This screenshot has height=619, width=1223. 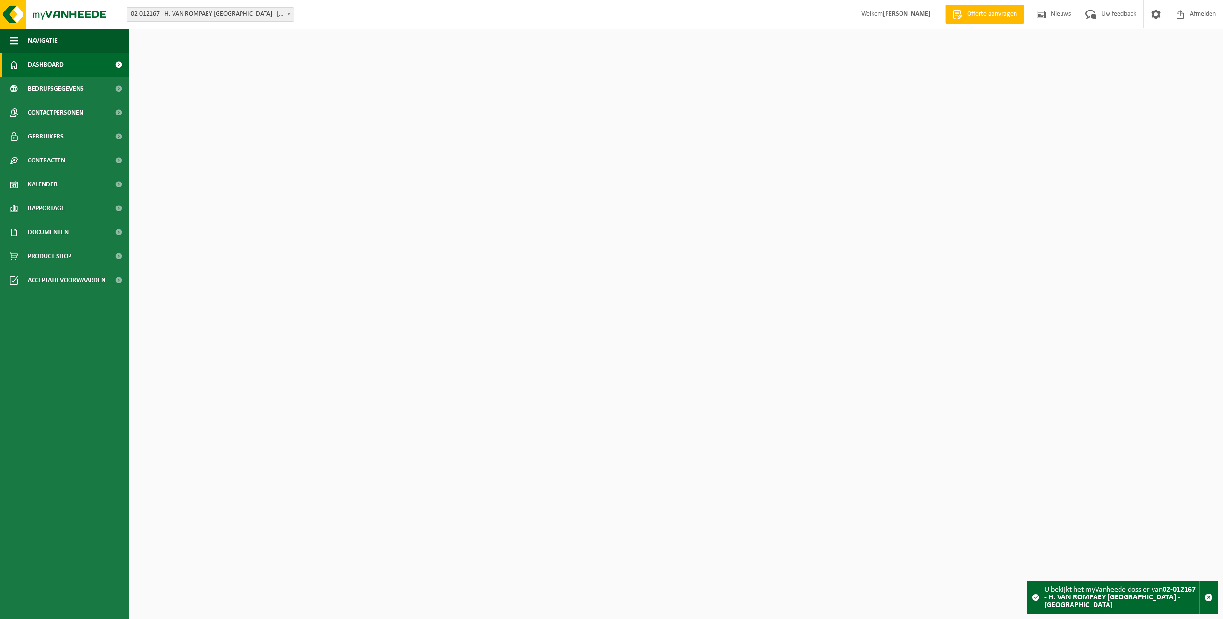 What do you see at coordinates (1121, 598) in the screenshot?
I see `div: U bekijkt het myVanheede dossier van` at bounding box center [1121, 598].